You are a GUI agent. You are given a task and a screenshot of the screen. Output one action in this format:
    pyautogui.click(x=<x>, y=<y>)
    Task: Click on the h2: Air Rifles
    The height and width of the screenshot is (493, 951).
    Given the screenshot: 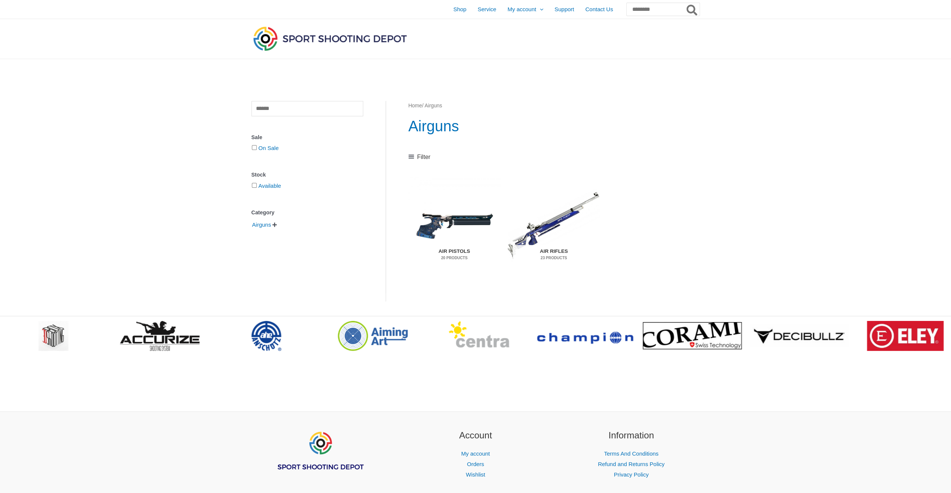 What is the action you would take?
    pyautogui.click(x=554, y=255)
    